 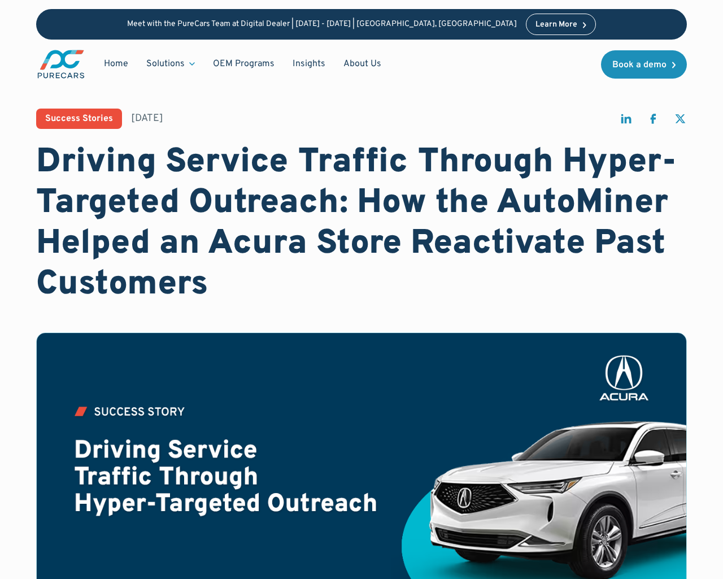 I want to click on div: Learn More, so click(x=557, y=25).